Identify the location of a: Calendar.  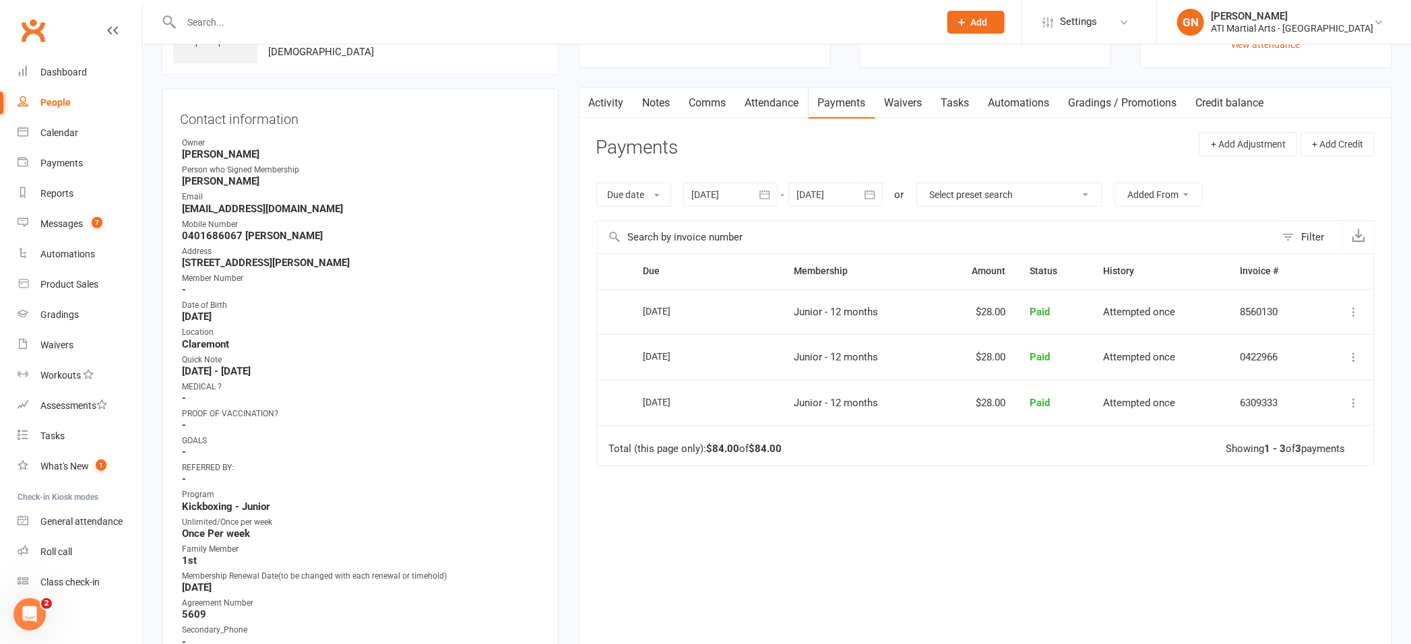
(80, 133).